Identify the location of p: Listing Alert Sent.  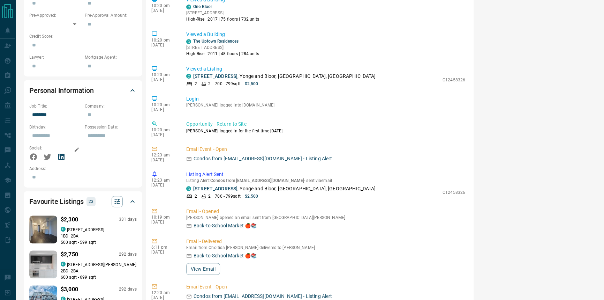
(326, 174).